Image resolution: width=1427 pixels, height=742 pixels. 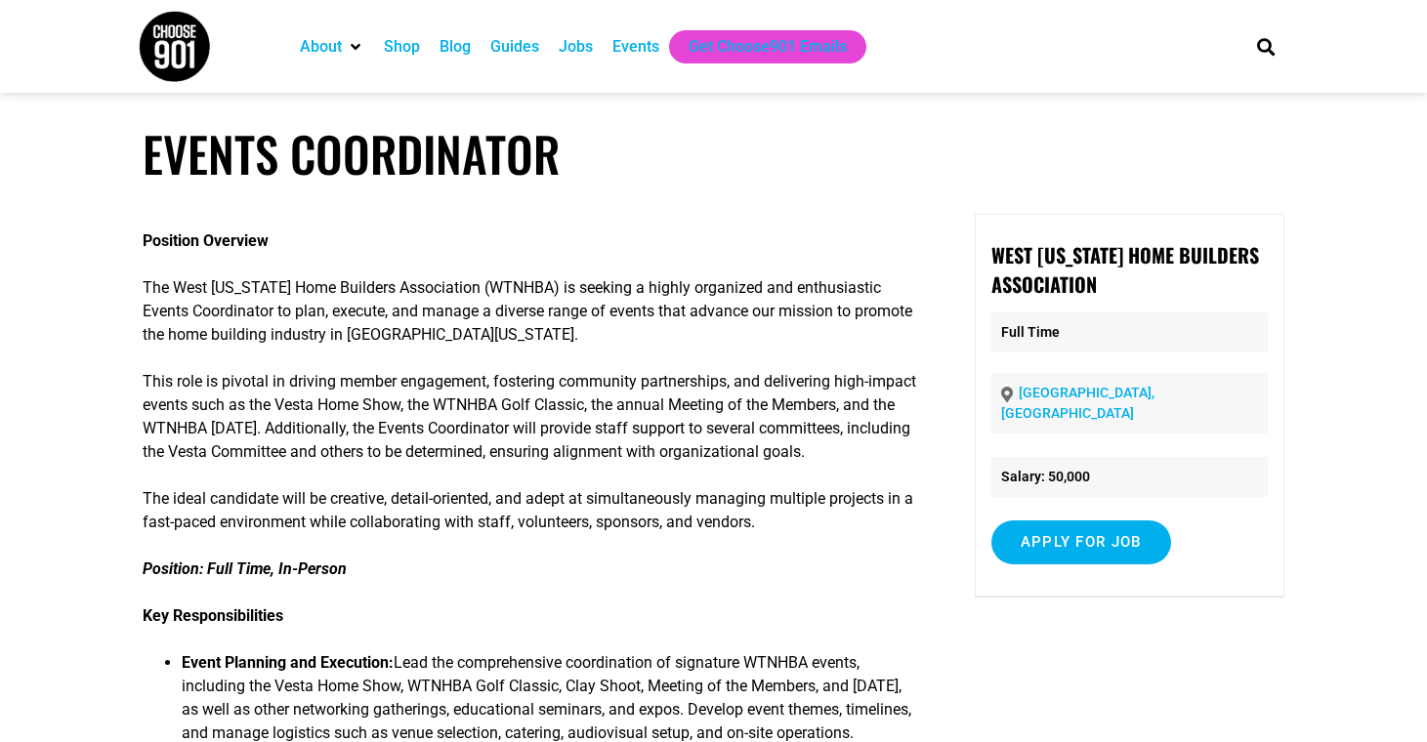 I want to click on input: Apply for job, so click(x=1081, y=542).